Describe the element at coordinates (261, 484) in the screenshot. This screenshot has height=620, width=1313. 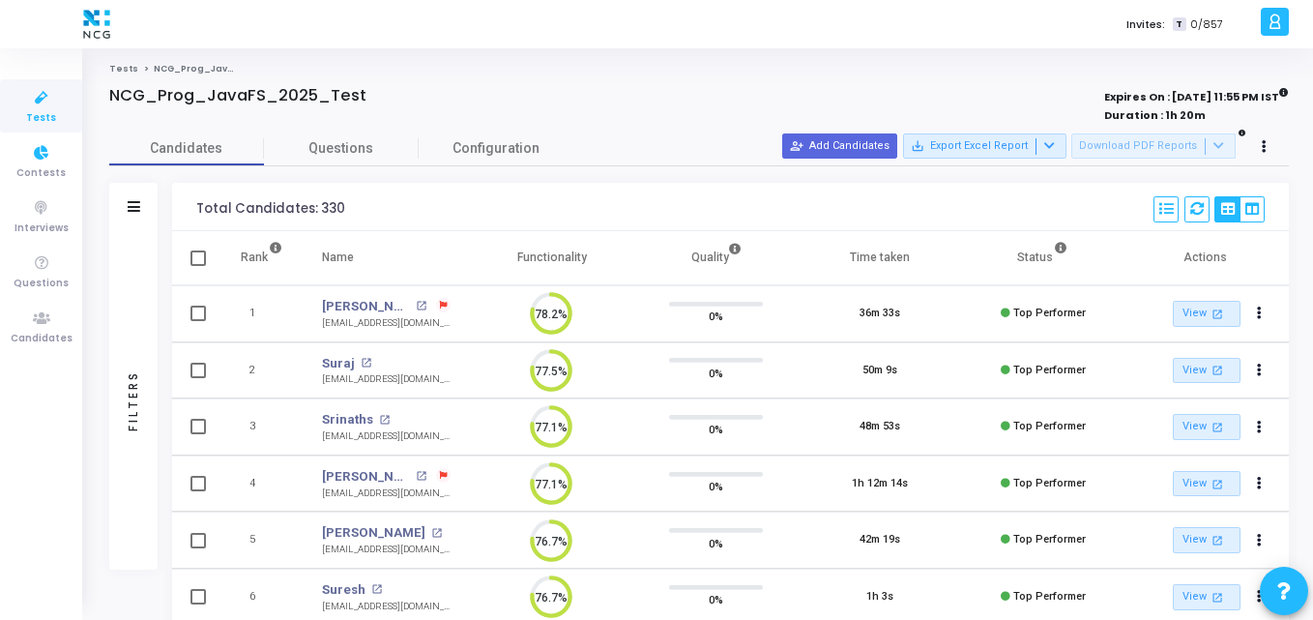
I see `td: 4` at that location.